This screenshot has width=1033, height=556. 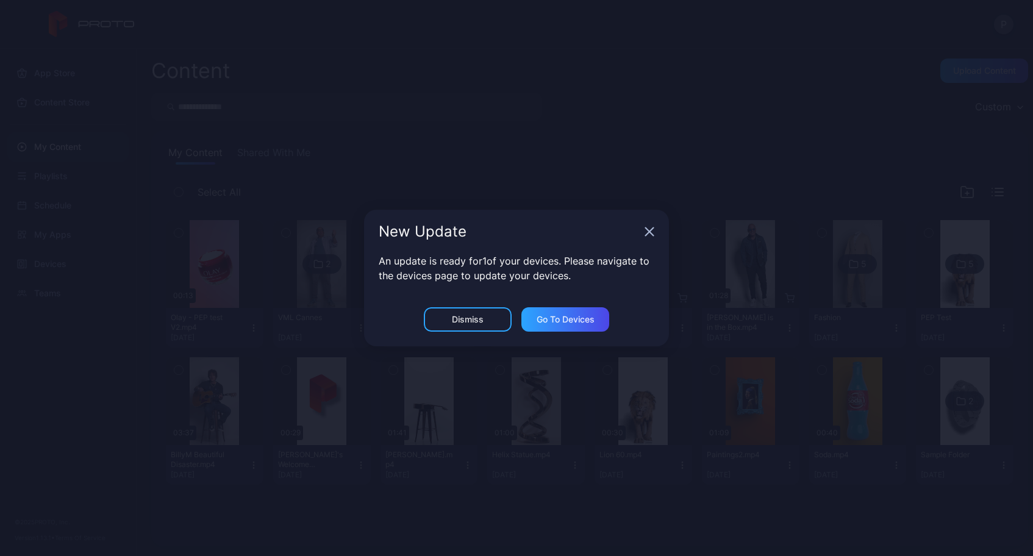 What do you see at coordinates (516, 268) in the screenshot?
I see `p: An update is ready for 1 of your devices. Please navigate to the devices page to update your devi...` at bounding box center [516, 268].